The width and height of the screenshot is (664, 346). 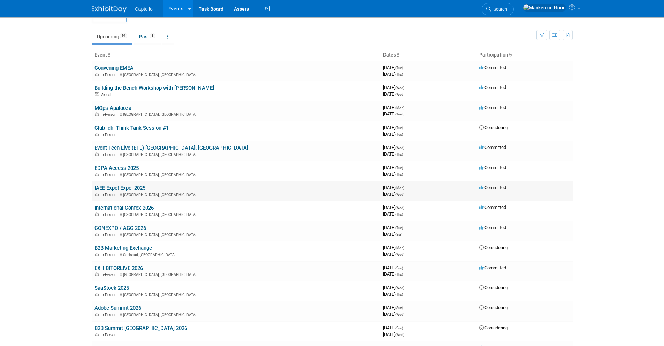 I want to click on span: (Sat), so click(x=398, y=234).